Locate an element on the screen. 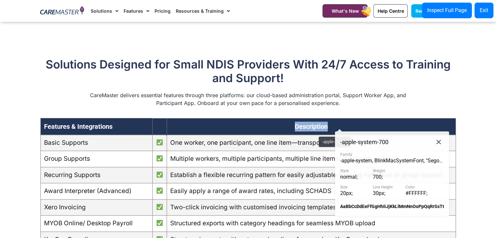 The height and width of the screenshot is (238, 496). span: Family is located at coordinates (392, 155).